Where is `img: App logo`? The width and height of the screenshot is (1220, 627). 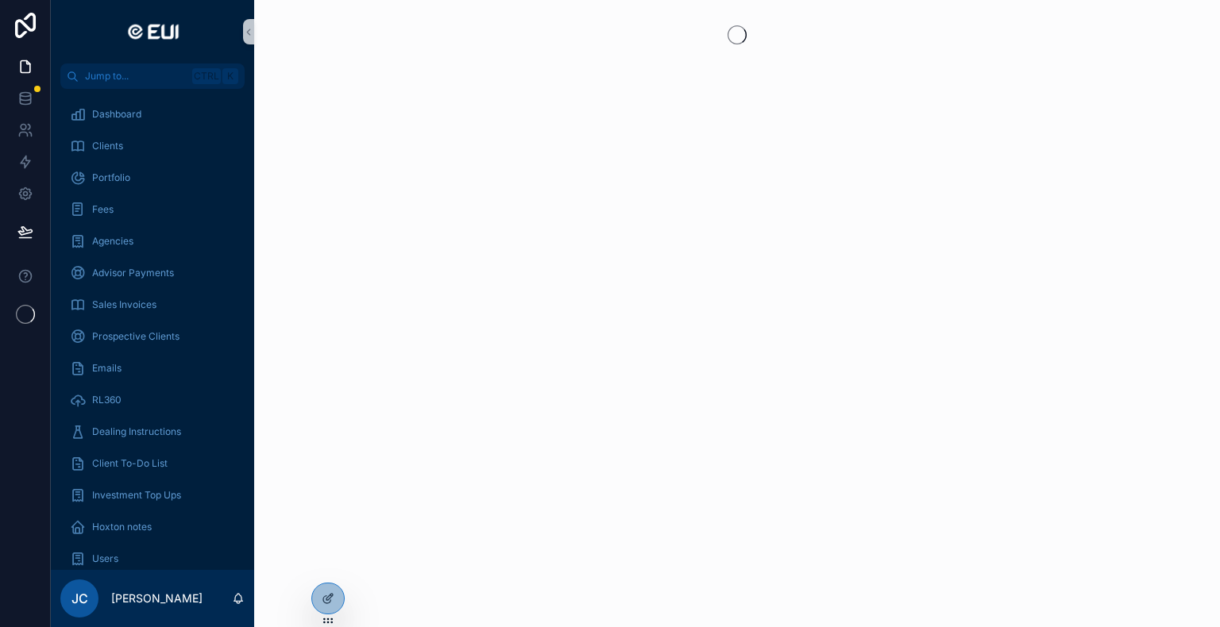 img: App logo is located at coordinates (152, 32).